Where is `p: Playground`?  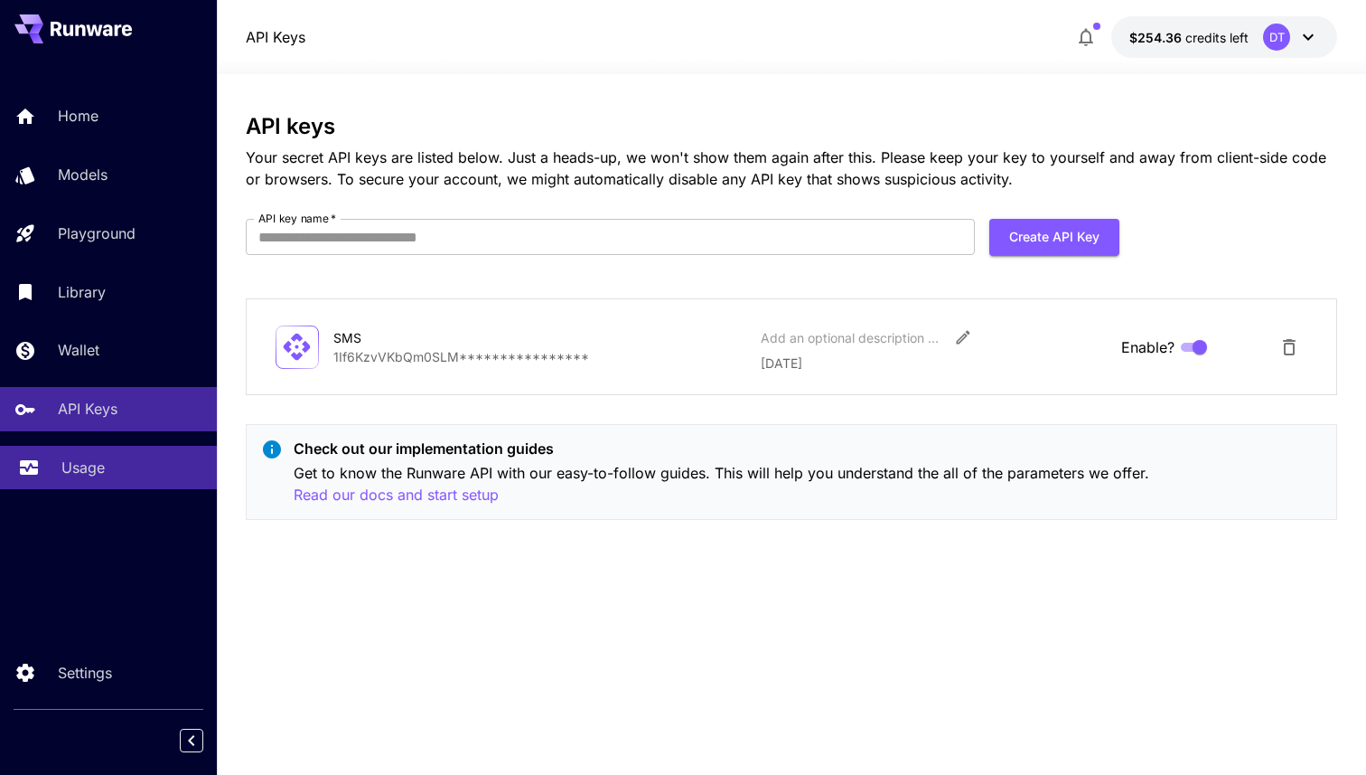 p: Playground is located at coordinates (97, 233).